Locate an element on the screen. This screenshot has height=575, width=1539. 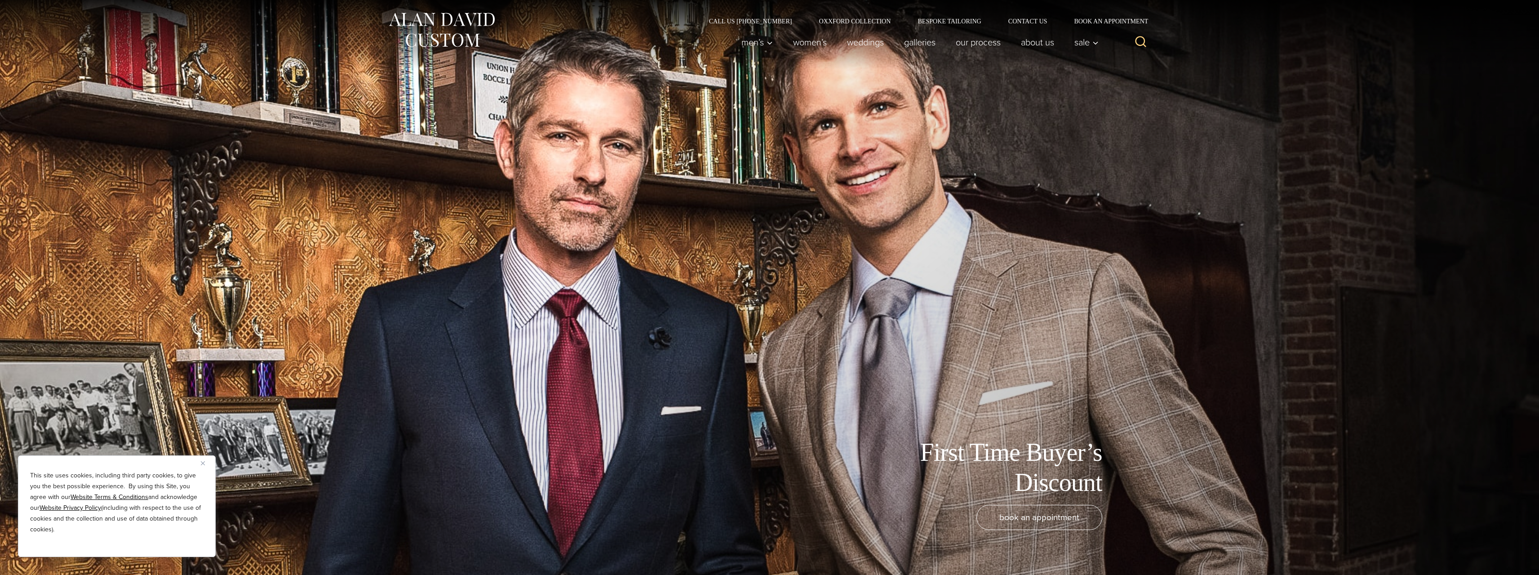
a: Contact Us is located at coordinates (1028, 21).